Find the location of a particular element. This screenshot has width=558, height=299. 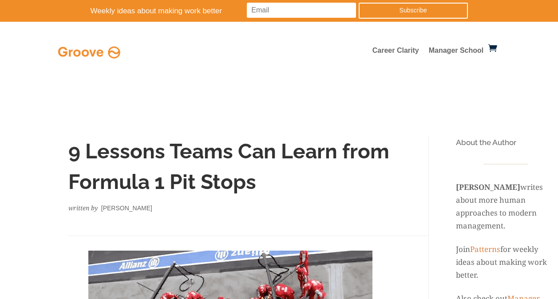

a: Career Clarity is located at coordinates (395, 52).